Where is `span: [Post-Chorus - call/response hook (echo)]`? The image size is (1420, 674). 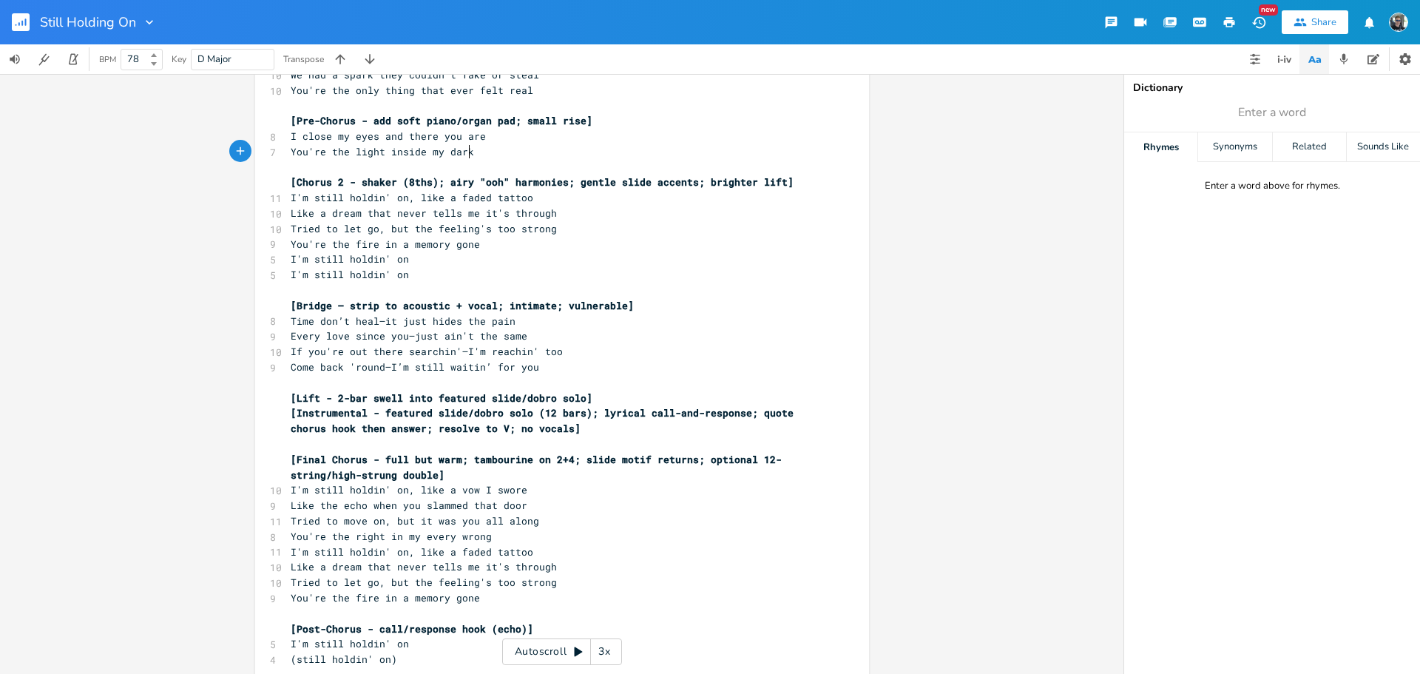 span: [Post-Chorus - call/response hook (echo)] is located at coordinates (412, 629).